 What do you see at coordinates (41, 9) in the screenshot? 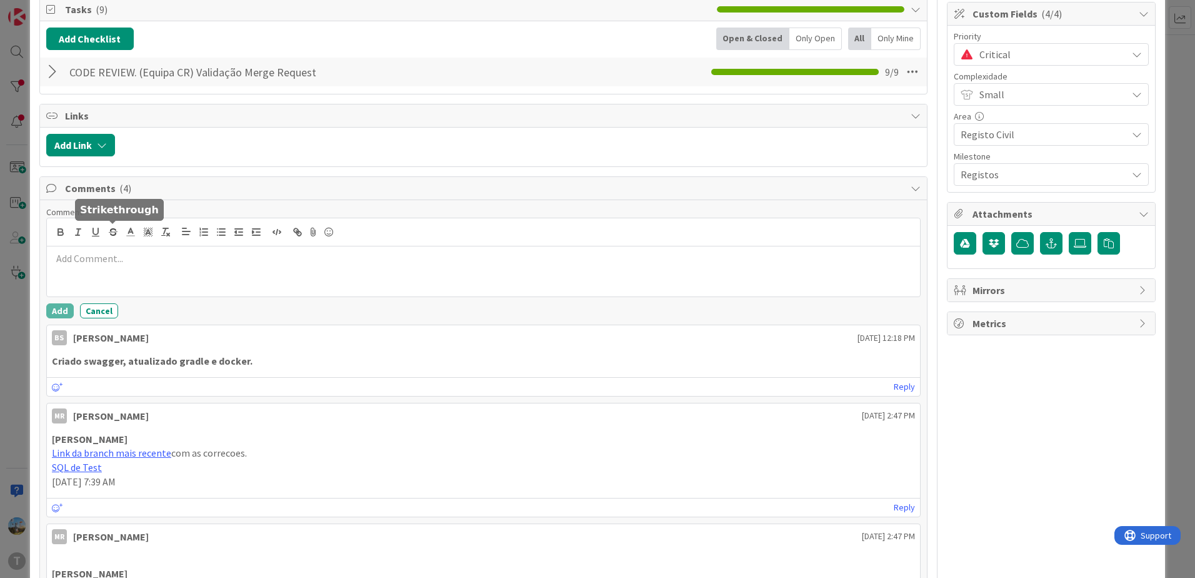
I see `span: Support` at bounding box center [41, 9].